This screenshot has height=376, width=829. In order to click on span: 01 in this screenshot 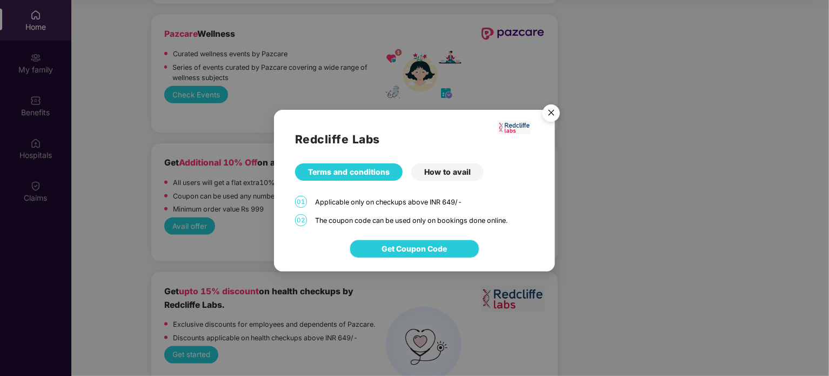, I will do `click(301, 202)`.